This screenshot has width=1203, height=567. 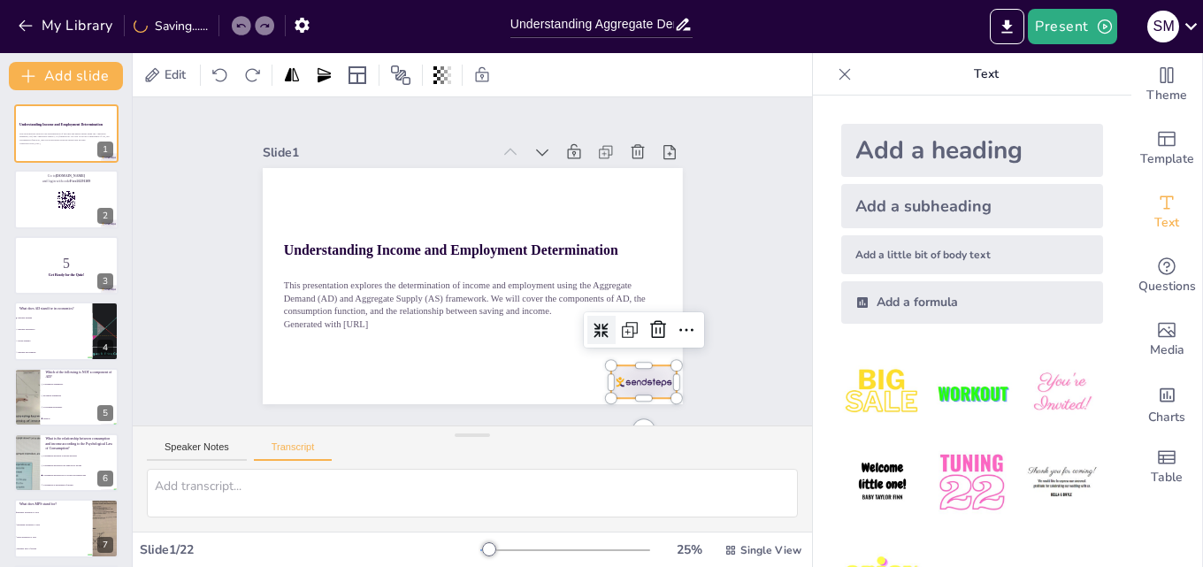 I want to click on img: 6.jpeg, so click(x=1062, y=482).